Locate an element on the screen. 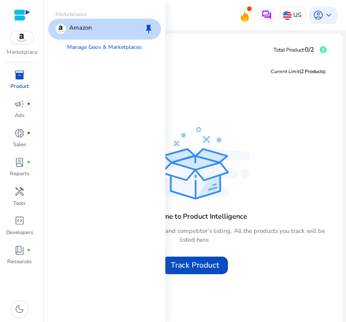  span: keep is located at coordinates (148, 29).